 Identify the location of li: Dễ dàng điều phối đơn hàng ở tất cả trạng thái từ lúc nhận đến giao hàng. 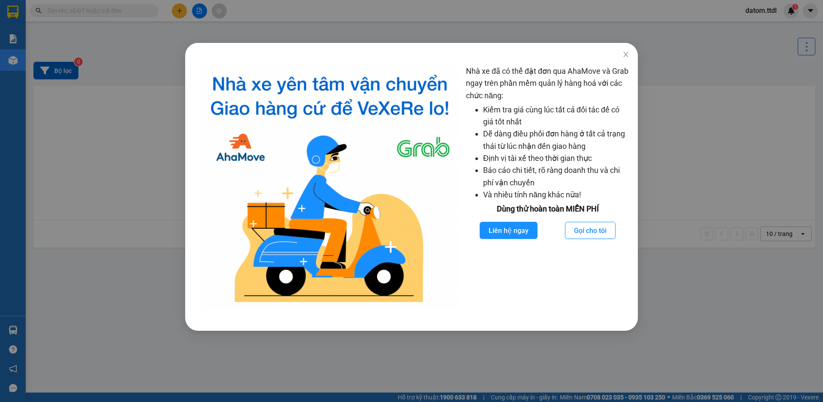
(556, 140).